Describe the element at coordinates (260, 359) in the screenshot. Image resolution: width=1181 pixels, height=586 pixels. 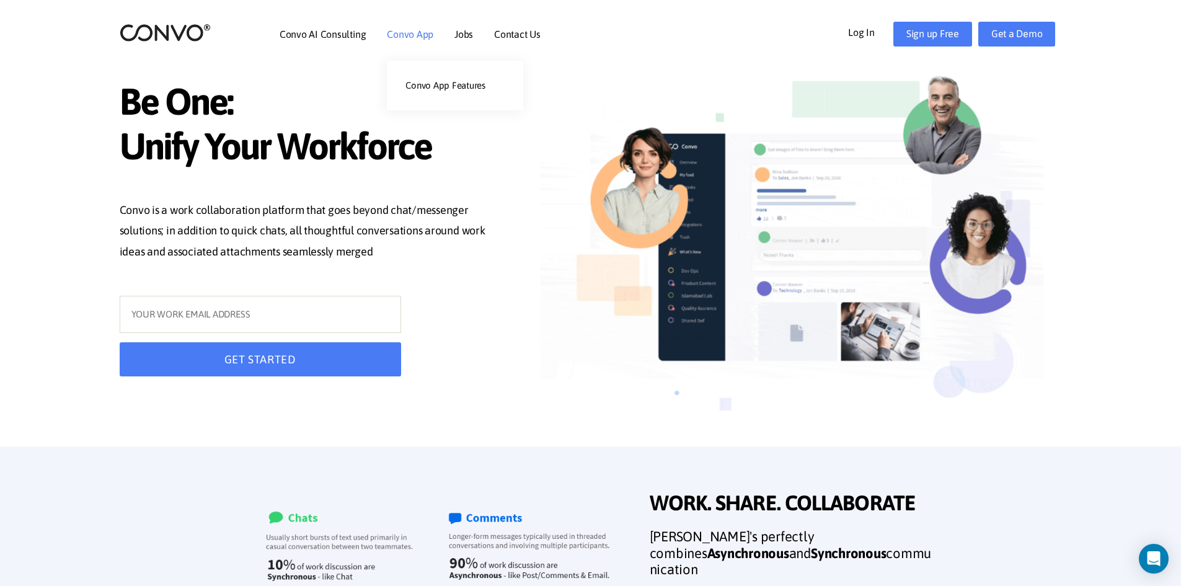
I see `button: GET STARTED` at that location.